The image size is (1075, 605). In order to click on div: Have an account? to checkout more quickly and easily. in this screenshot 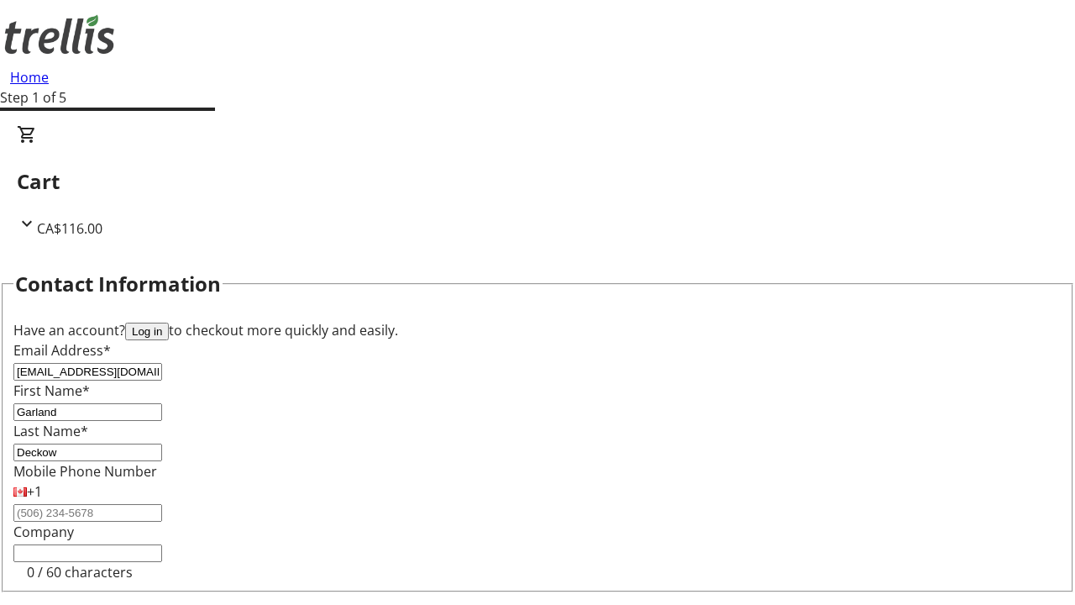, I will do `click(538, 330)`.